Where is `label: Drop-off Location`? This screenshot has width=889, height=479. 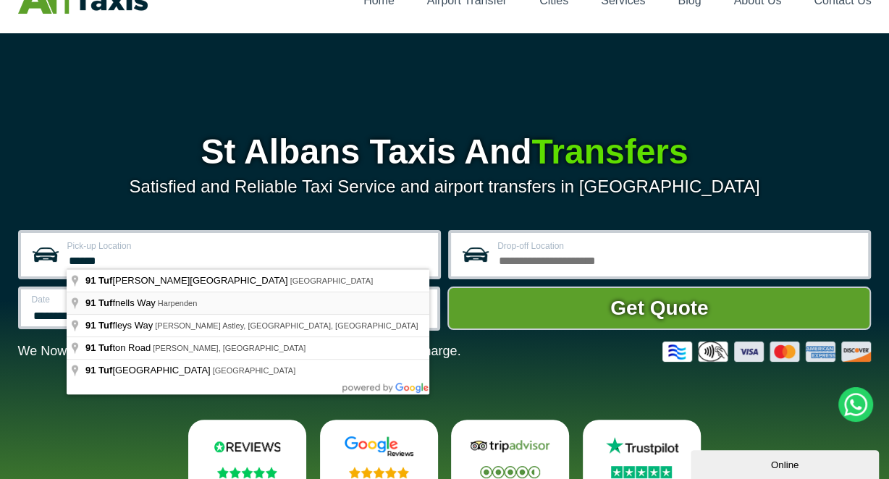 label: Drop-off Location is located at coordinates (678, 246).